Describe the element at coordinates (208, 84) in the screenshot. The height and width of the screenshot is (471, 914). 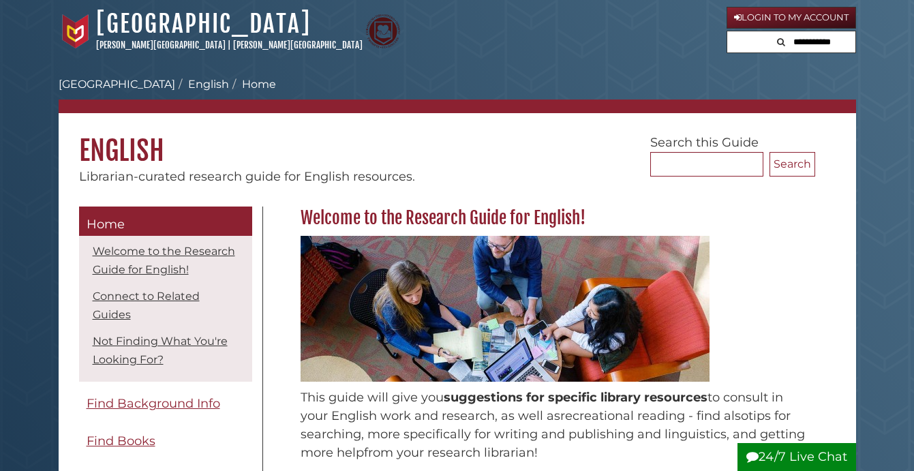
I see `a: English` at that location.